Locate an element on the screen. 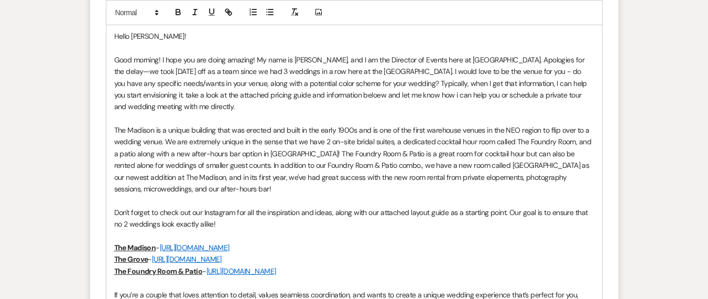 This screenshot has height=299, width=708. u: The Foundry Room & Patio is located at coordinates (158, 271).